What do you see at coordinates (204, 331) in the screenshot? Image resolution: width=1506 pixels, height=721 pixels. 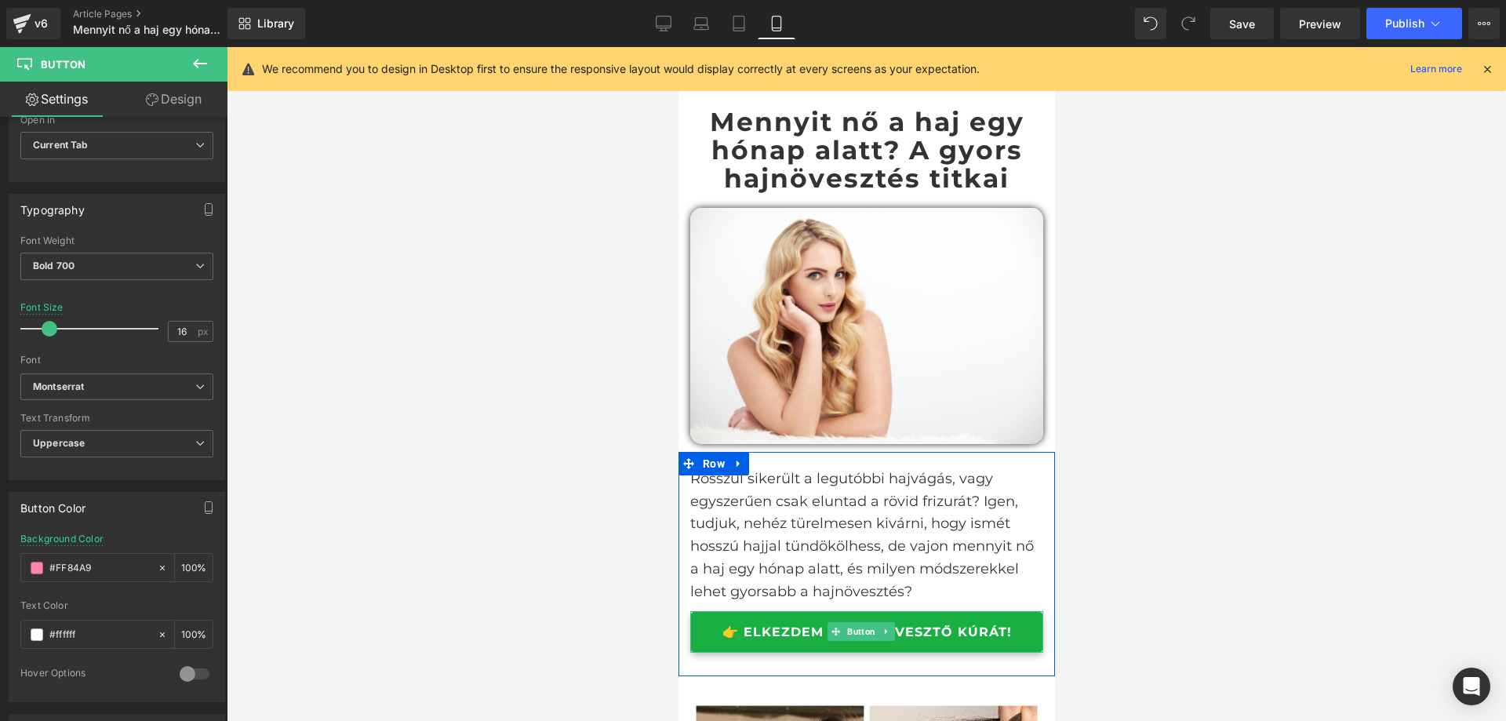 I see `span: px` at bounding box center [204, 331].